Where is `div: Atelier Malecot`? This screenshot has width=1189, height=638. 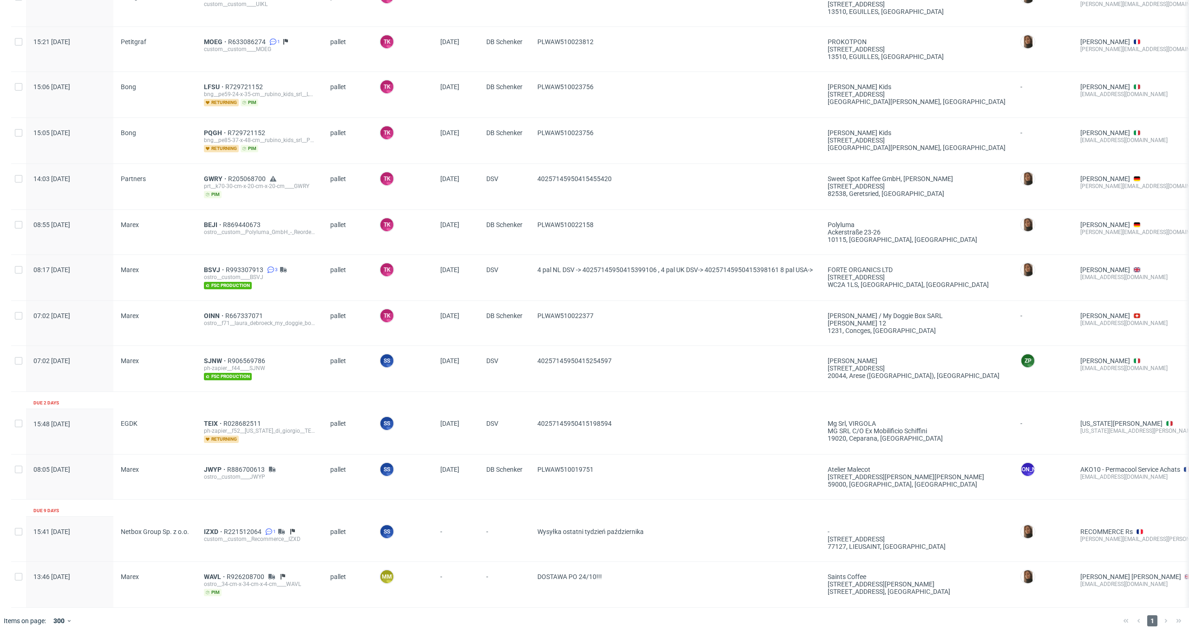
div: Atelier Malecot is located at coordinates (916, 470).